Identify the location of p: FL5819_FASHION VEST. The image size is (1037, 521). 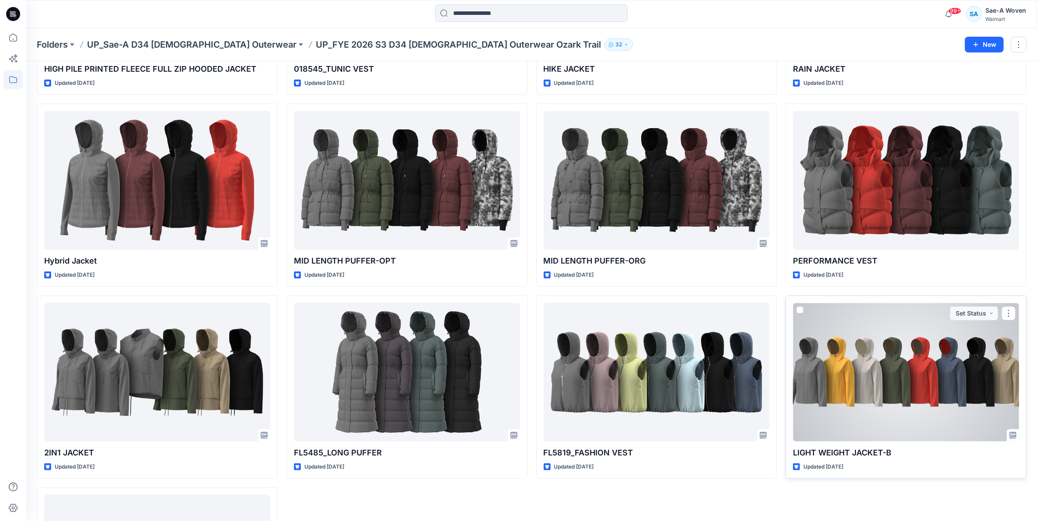
(656, 453).